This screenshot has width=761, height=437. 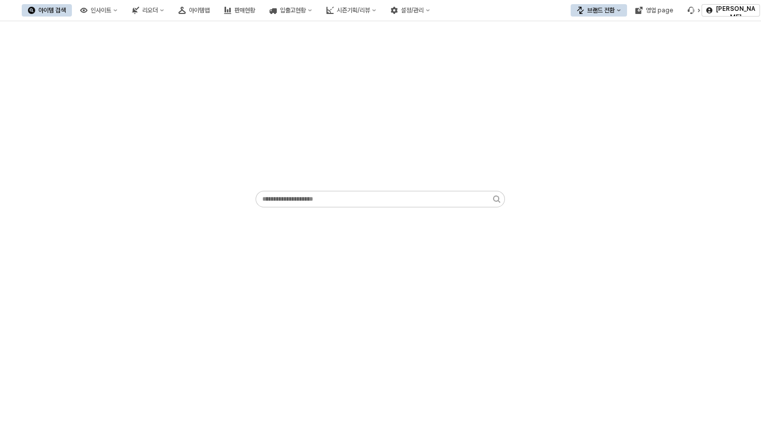 I want to click on button: 브랜드 전환, so click(x=599, y=10).